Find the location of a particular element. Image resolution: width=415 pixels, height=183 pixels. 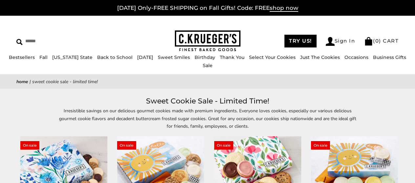

p: Irresistible savings on our delicious gourmet cookies made with premium ingredients. Everyone lov... is located at coordinates (208, 118).